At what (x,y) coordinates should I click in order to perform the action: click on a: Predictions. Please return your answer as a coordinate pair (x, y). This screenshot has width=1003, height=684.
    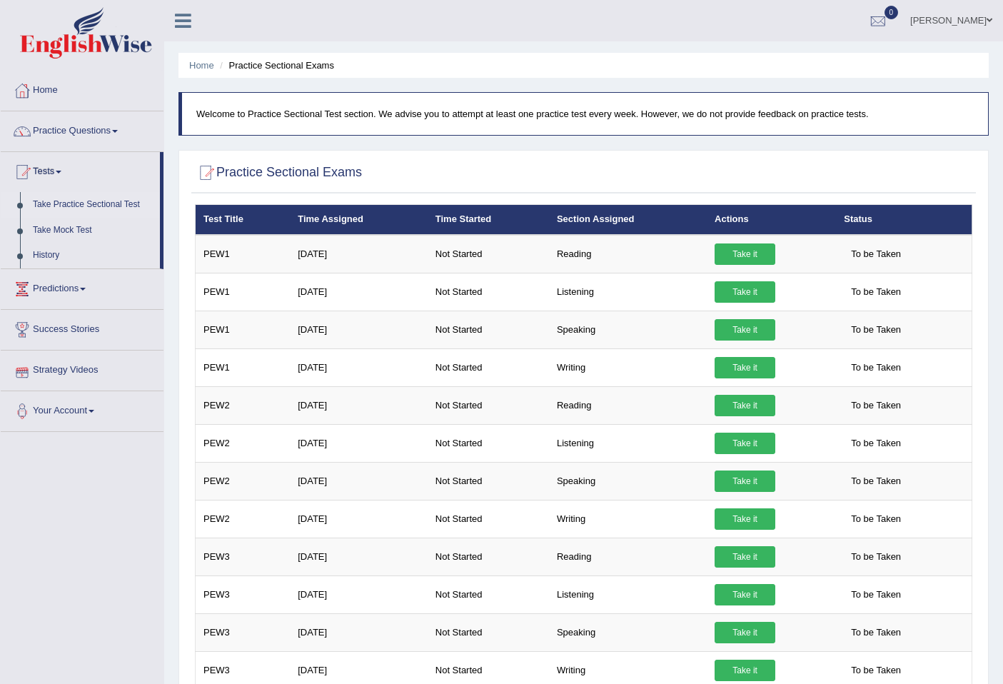
    Looking at the image, I should click on (82, 287).